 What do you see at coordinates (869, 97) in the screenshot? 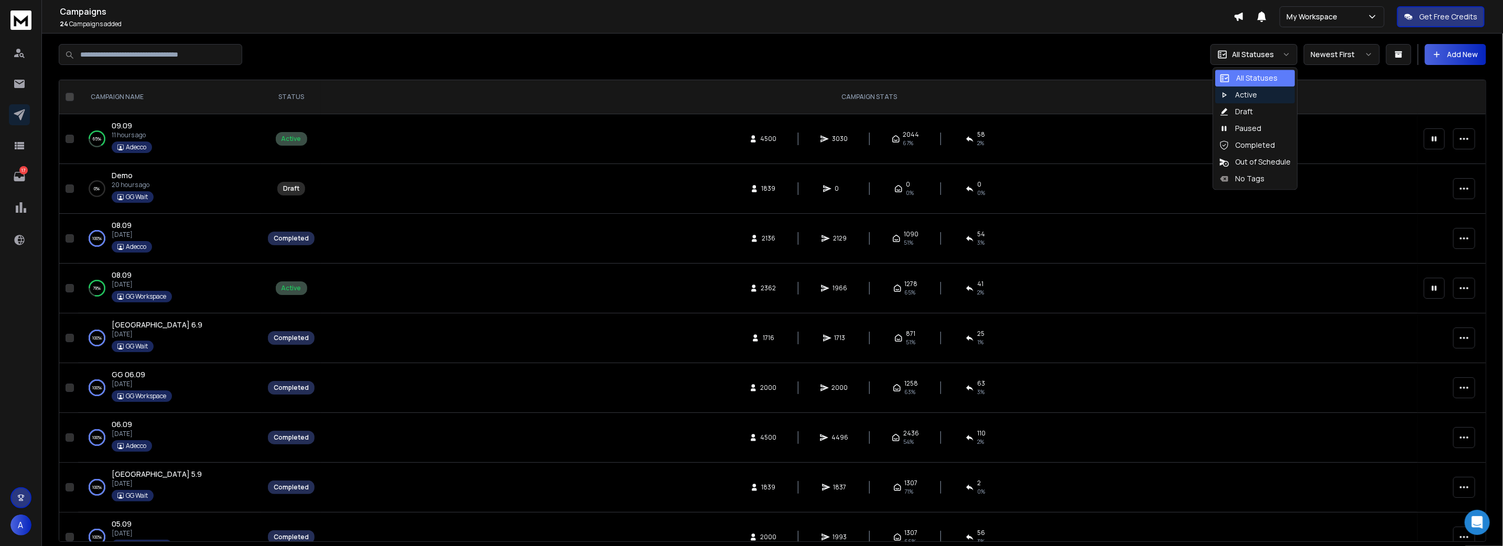
I see `th: CAMPAIGN STATS` at bounding box center [869, 97].